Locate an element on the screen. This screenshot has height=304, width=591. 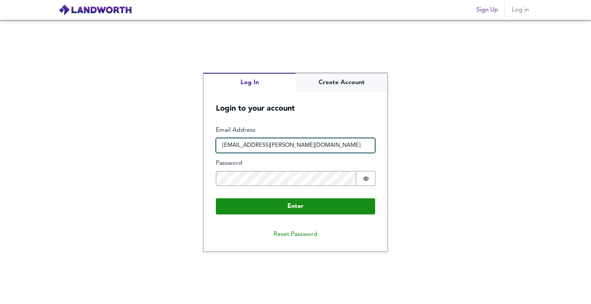
button: Sign Up is located at coordinates (487, 10).